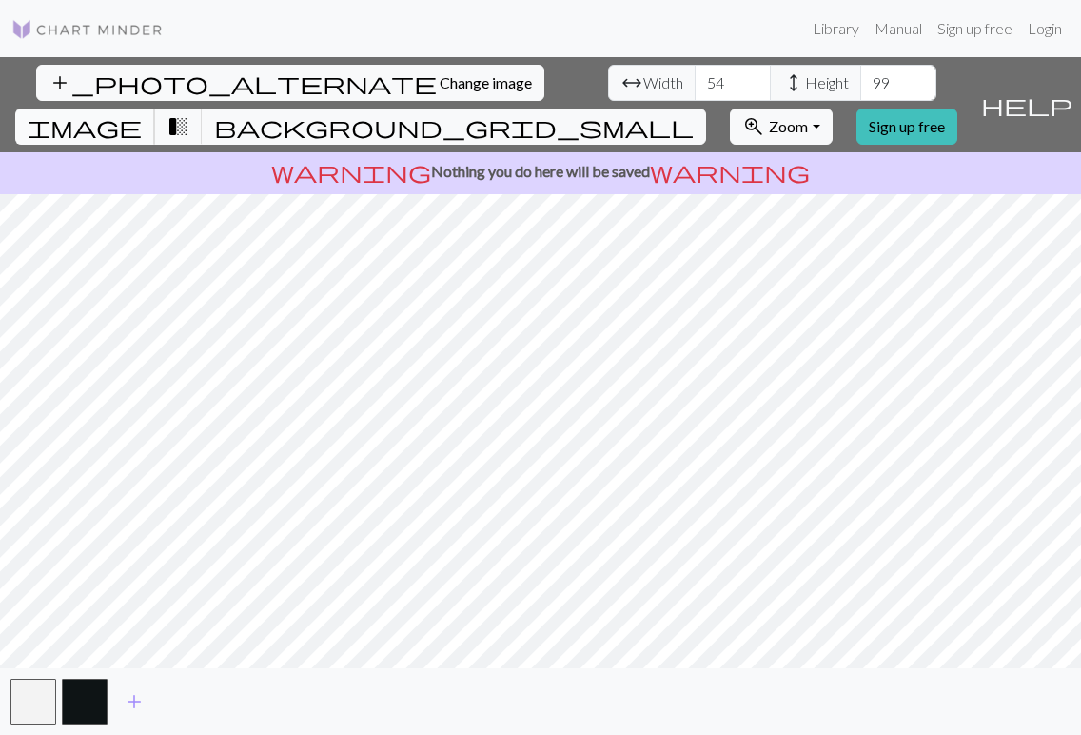 This screenshot has width=1081, height=735. What do you see at coordinates (88, 30) in the screenshot?
I see `img: Logo` at bounding box center [88, 30].